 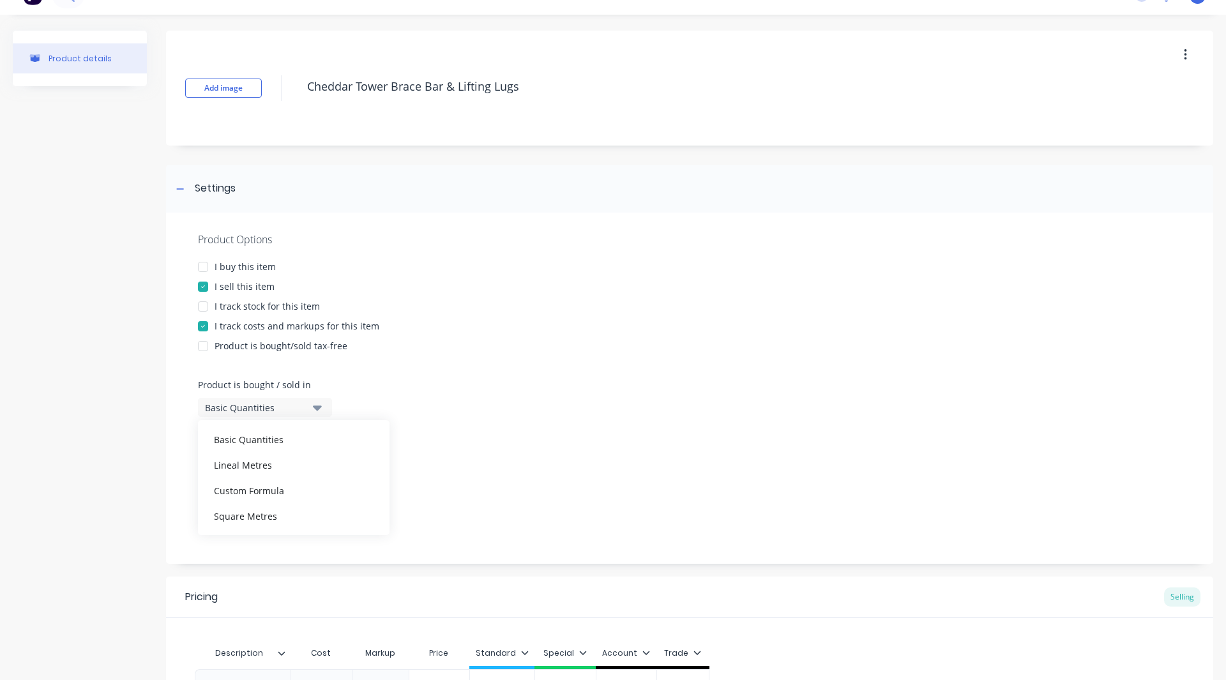 What do you see at coordinates (380, 653) in the screenshot?
I see `div: Markup` at bounding box center [380, 653].